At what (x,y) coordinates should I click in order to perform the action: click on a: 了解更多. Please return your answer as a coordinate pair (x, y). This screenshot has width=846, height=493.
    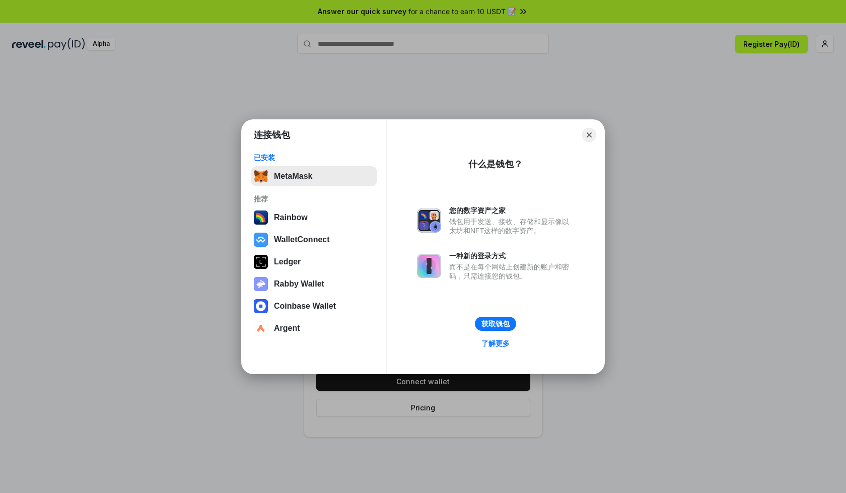
    Looking at the image, I should click on (495, 343).